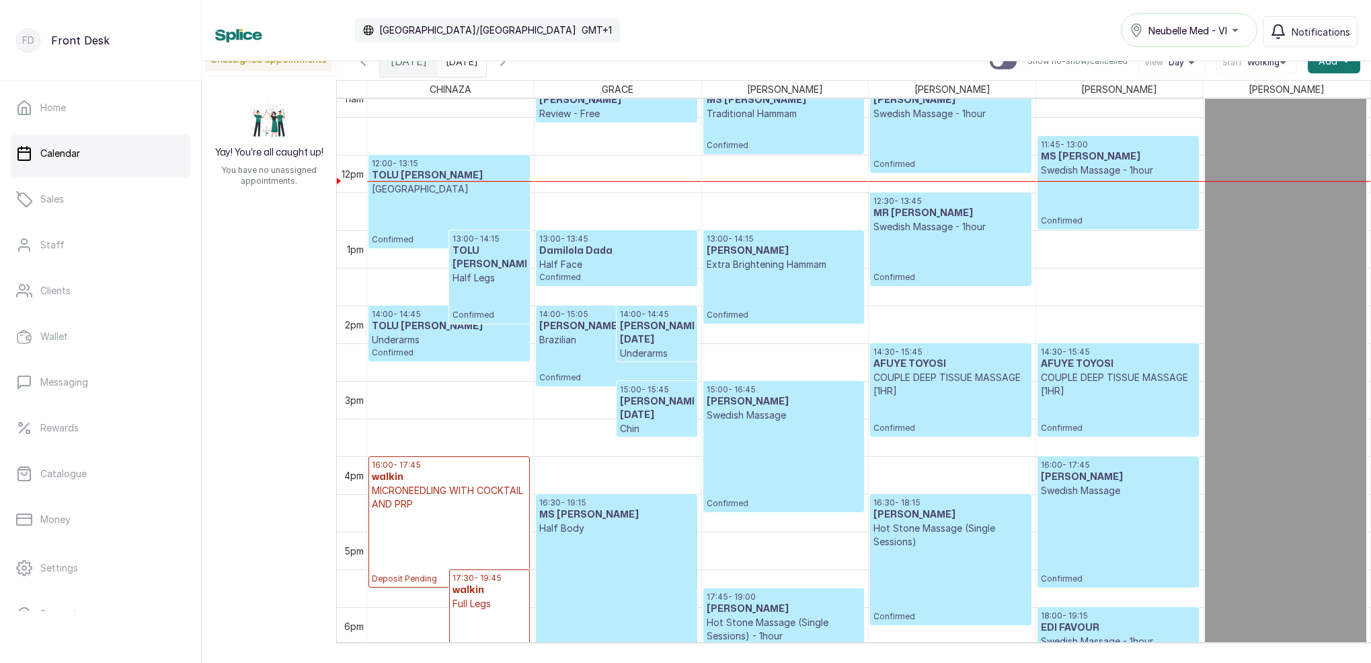  Describe the element at coordinates (354, 626) in the screenshot. I see `div: 6pm` at that location.